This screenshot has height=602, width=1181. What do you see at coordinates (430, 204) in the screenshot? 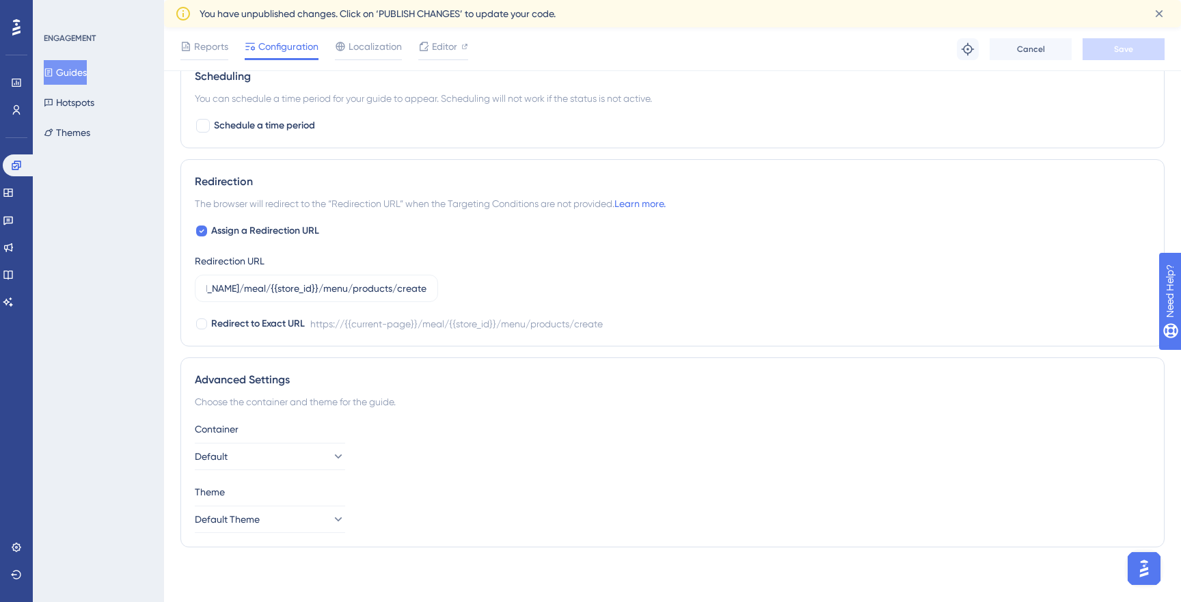
I see `span: The browser will redirect to the “Redirection URL” when the Targeting Conditions are not provided.` at bounding box center [430, 204].